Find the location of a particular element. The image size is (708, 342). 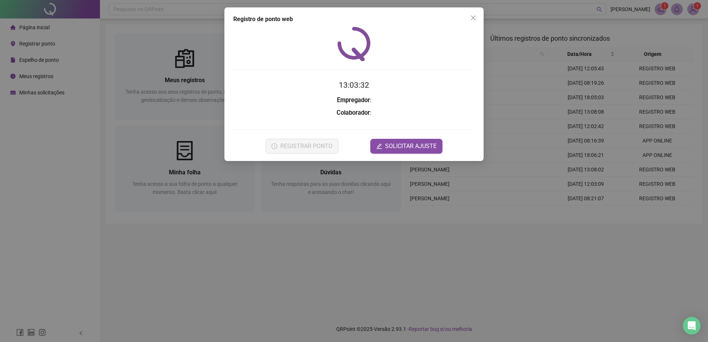

span: close is located at coordinates (473, 18).